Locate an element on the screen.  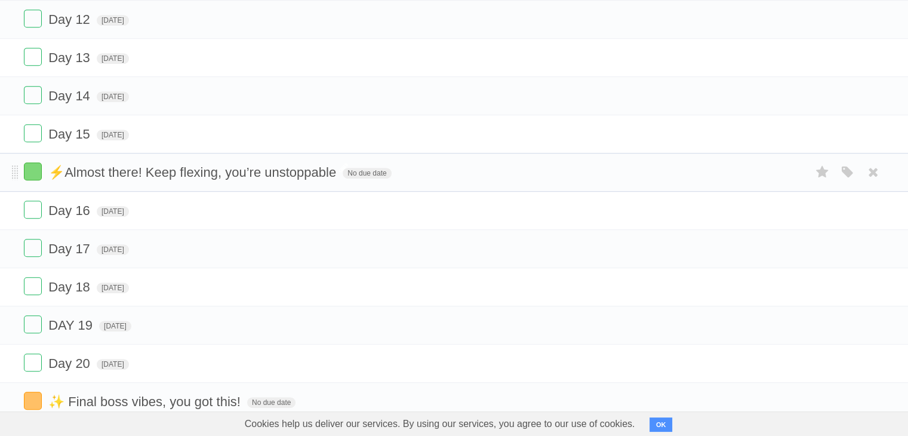
span: Cookies help us deliver our services. By using our services, you agree to our use of cookies. is located at coordinates (440, 424).